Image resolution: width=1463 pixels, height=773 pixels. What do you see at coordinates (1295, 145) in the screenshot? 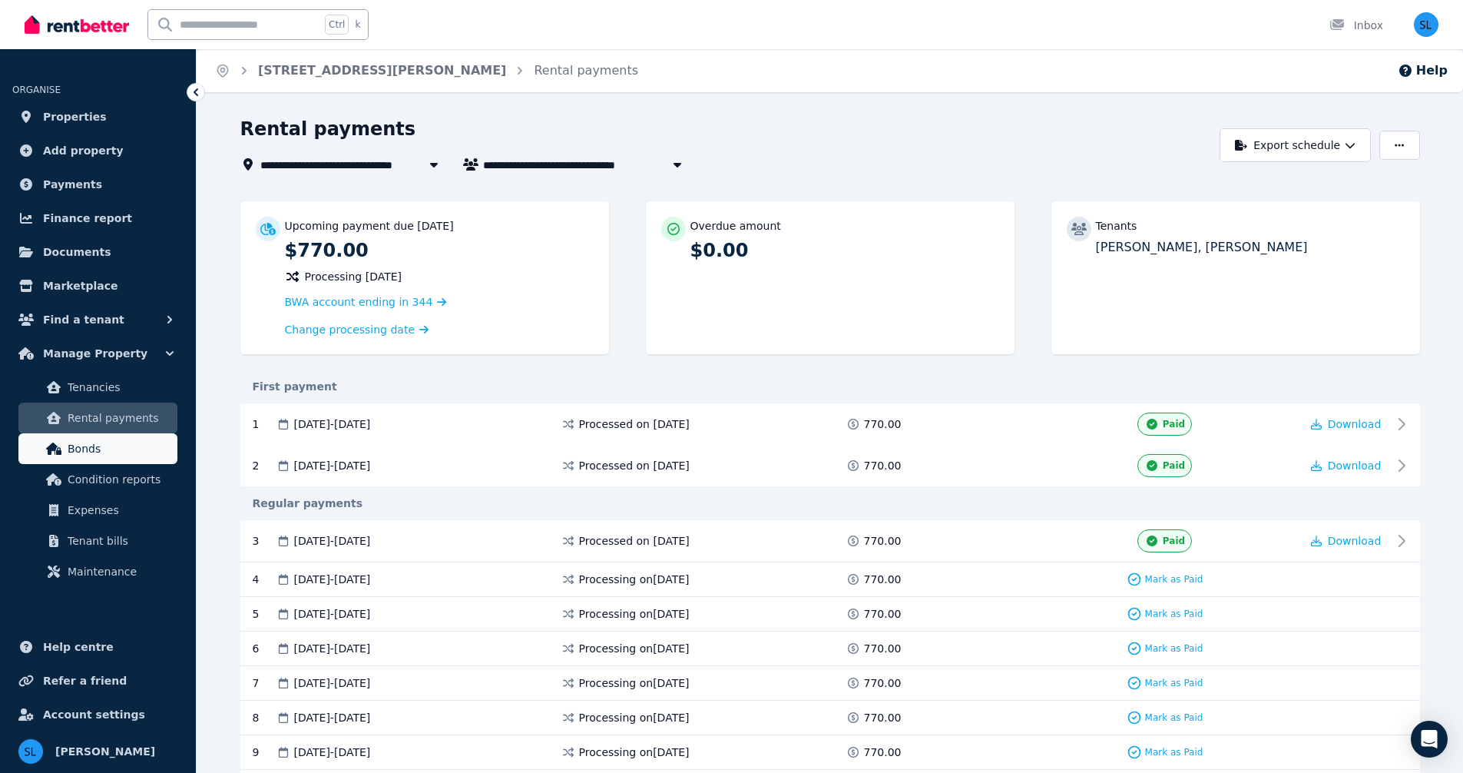
I see `button: Export schedule` at bounding box center [1295, 145].